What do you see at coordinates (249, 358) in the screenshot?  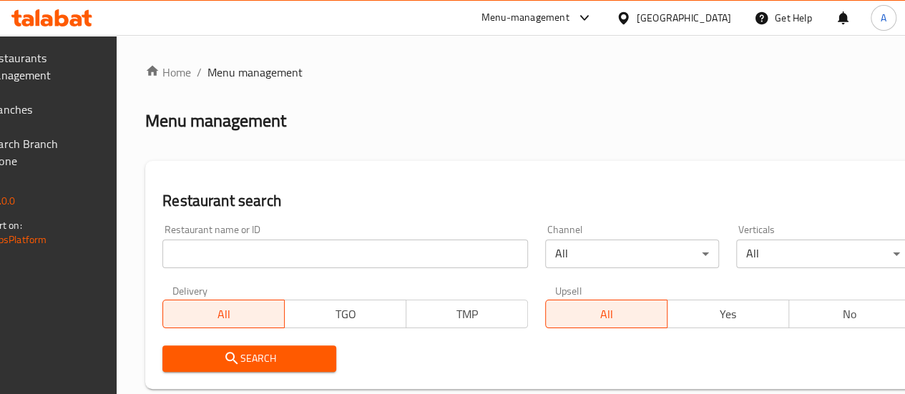 I see `span: Search` at bounding box center [249, 358].